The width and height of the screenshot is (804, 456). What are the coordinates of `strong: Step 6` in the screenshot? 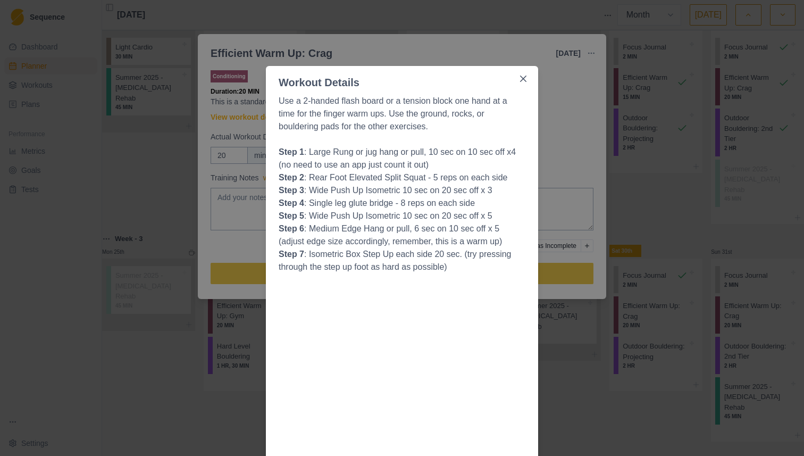 It's located at (291, 228).